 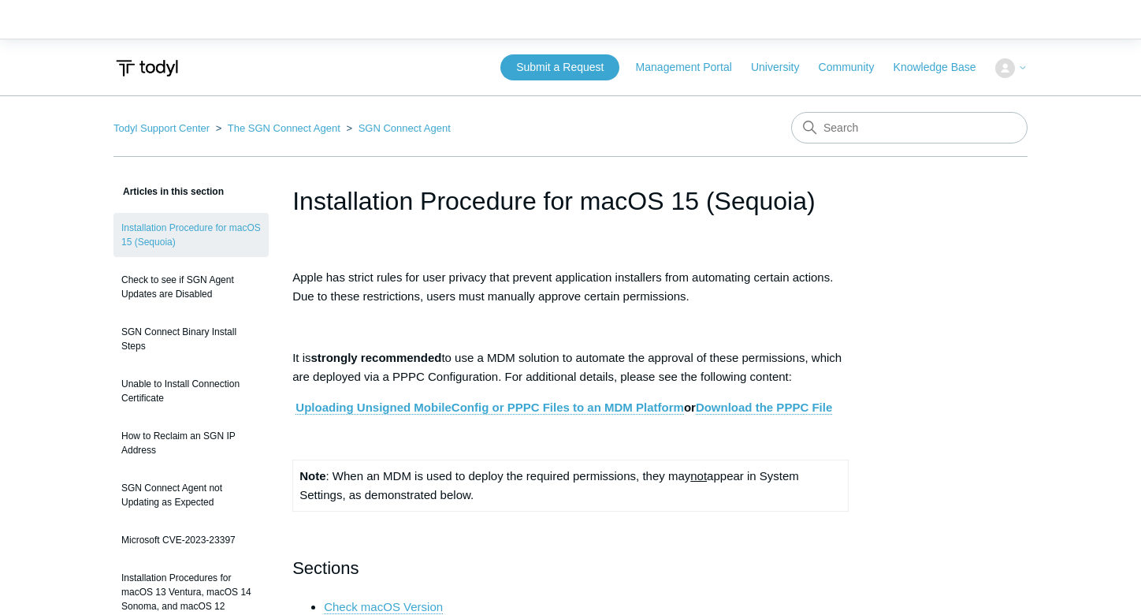 What do you see at coordinates (312, 475) in the screenshot?
I see `strong: Note` at bounding box center [312, 475].